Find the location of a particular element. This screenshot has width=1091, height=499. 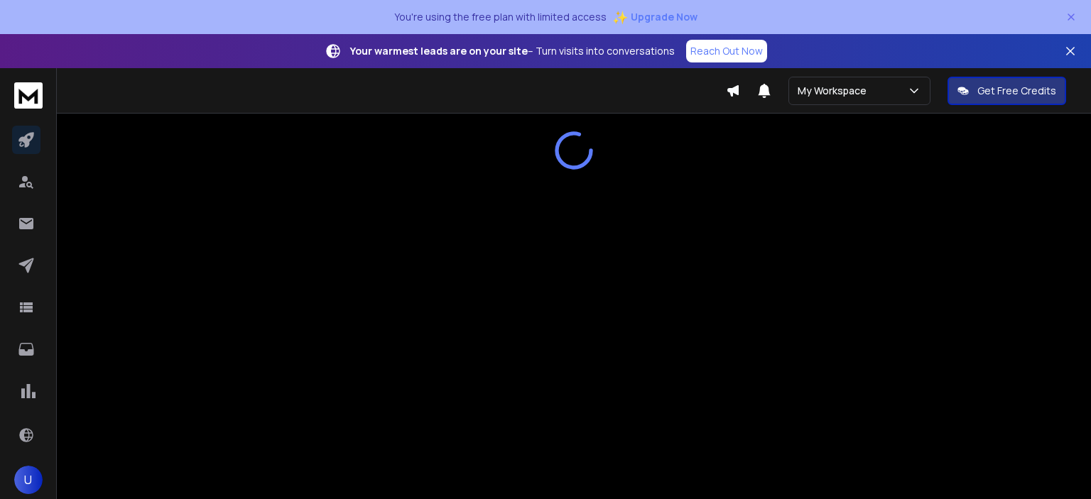

a: Reach Out Now is located at coordinates (727, 51).